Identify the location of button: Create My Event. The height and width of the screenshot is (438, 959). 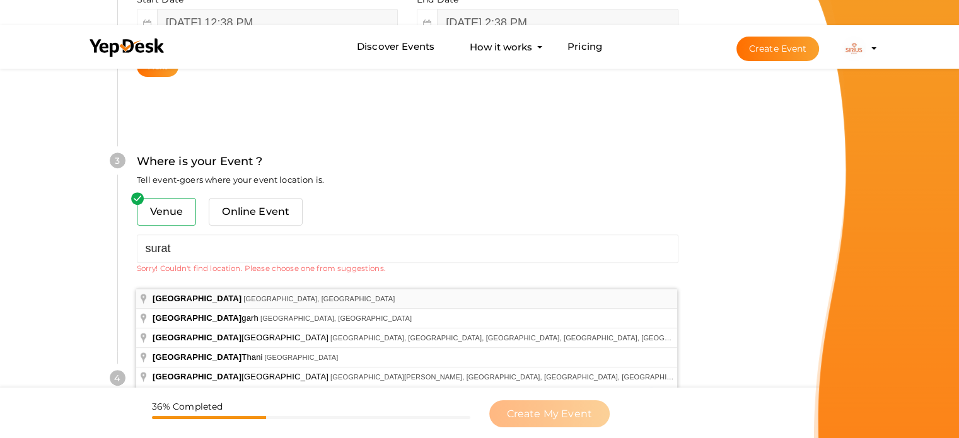
(549, 414).